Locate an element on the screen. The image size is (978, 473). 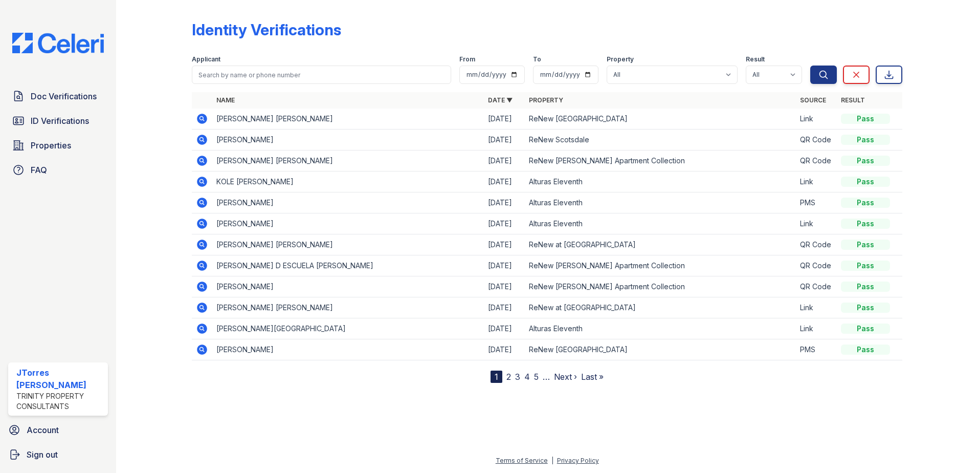
a: FAQ is located at coordinates (58, 170).